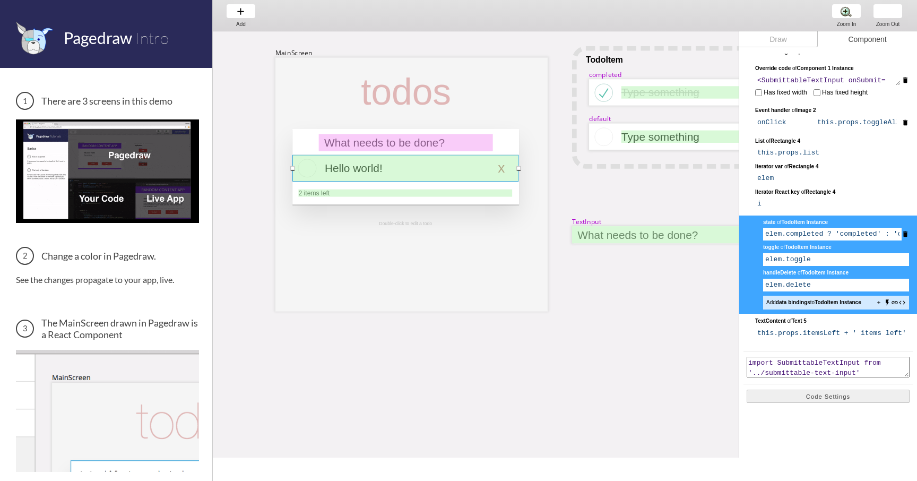 The width and height of the screenshot is (917, 481). What do you see at coordinates (843, 92) in the screenshot?
I see `span: Has fixed height` at bounding box center [843, 92].